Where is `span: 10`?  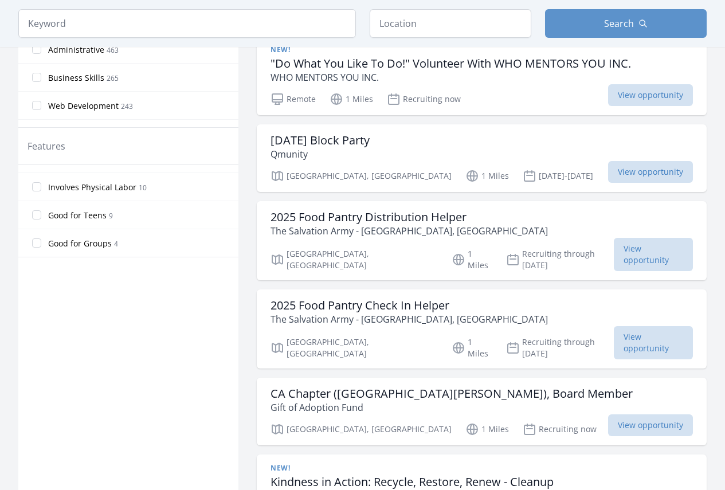 span: 10 is located at coordinates (143, 187).